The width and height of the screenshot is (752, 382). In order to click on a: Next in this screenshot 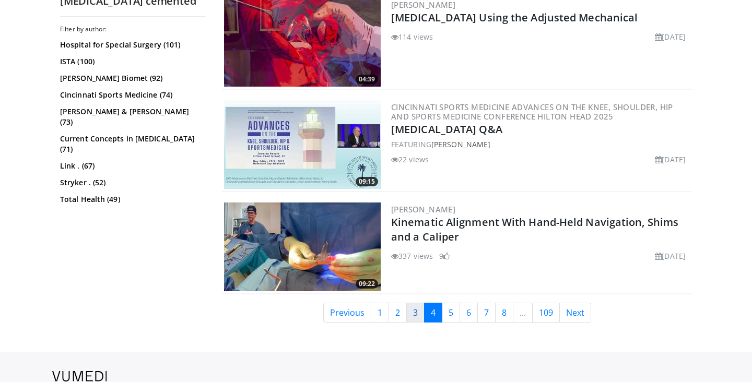, I will do `click(575, 313)`.